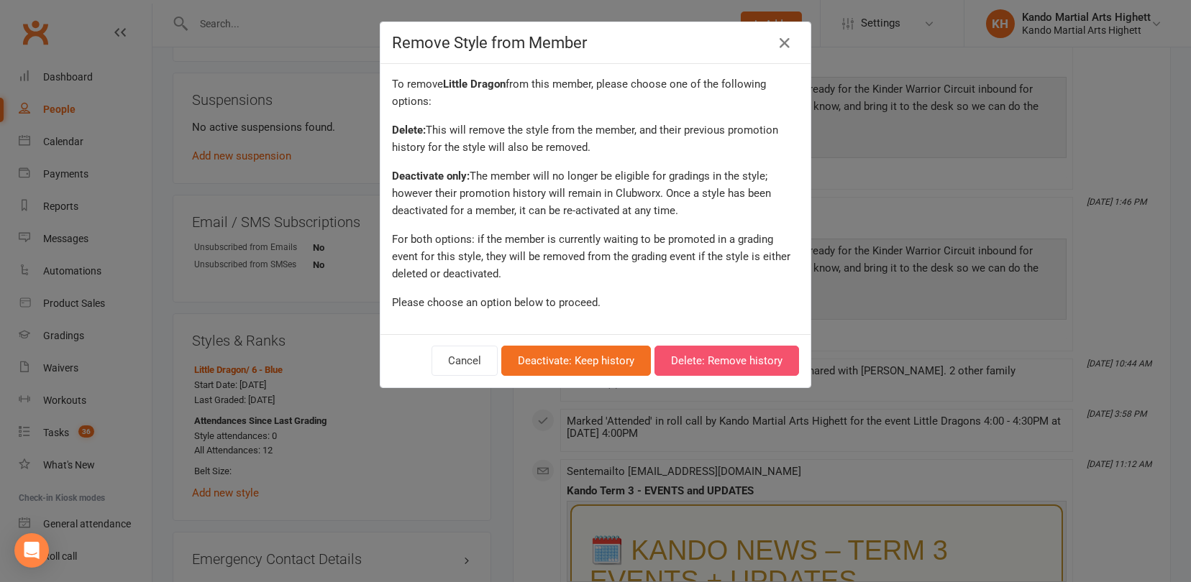 The width and height of the screenshot is (1191, 582). I want to click on strong: Deactivate only:, so click(431, 176).